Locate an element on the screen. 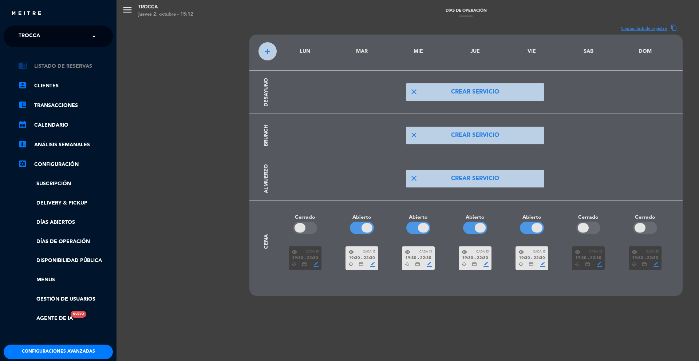 Image resolution: width=699 pixels, height=361 pixels. i: account_balance_wallet is located at coordinates (23, 105).